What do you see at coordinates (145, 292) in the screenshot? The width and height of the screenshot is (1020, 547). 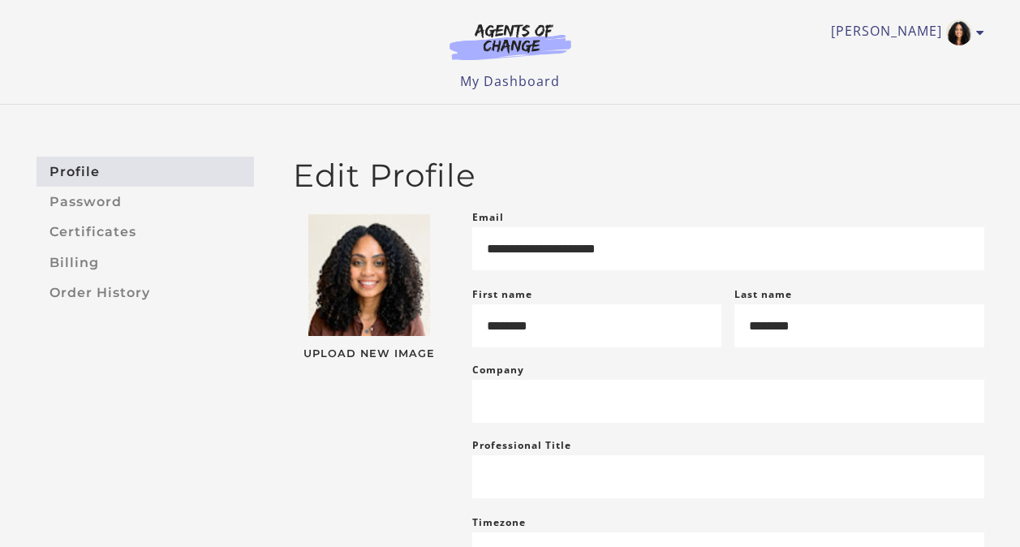 I see `a: Order History` at bounding box center [145, 292].